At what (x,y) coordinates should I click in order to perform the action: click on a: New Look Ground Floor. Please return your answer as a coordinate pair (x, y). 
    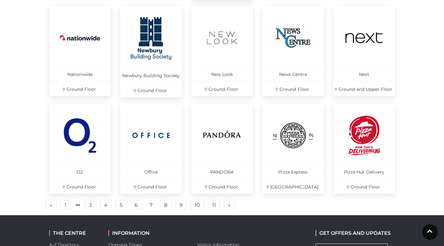
    Looking at the image, I should click on (222, 51).